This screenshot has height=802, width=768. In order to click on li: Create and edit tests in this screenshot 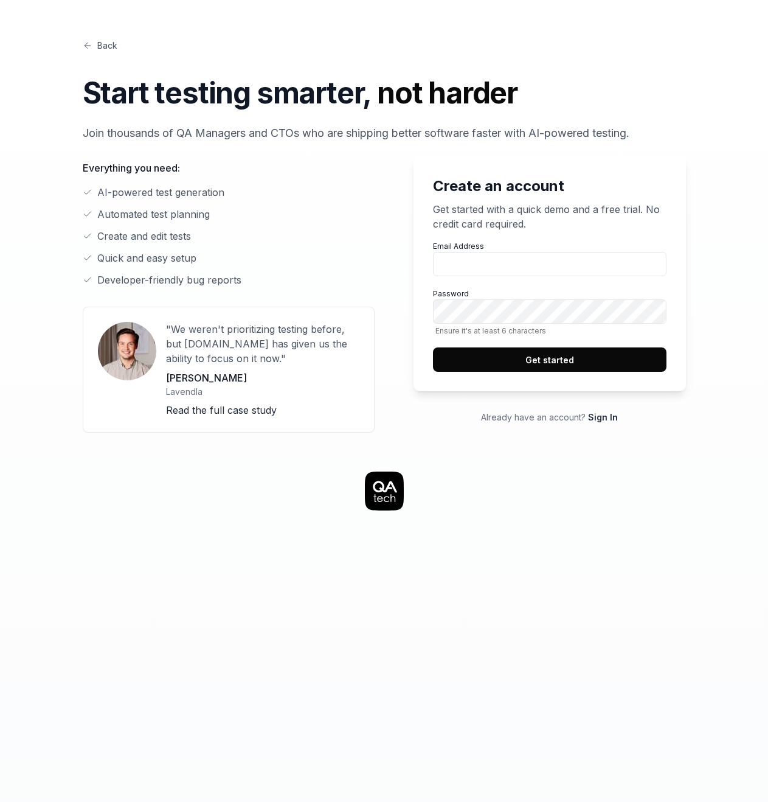, I will do `click(229, 236)`.